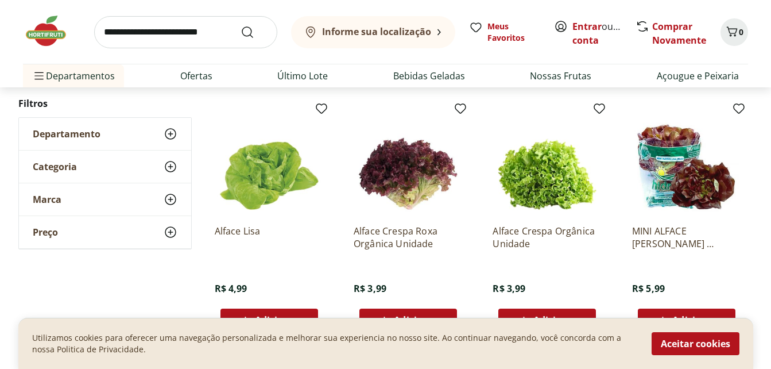 The height and width of the screenshot is (369, 771). What do you see at coordinates (105, 232) in the screenshot?
I see `button: Preço` at bounding box center [105, 232].